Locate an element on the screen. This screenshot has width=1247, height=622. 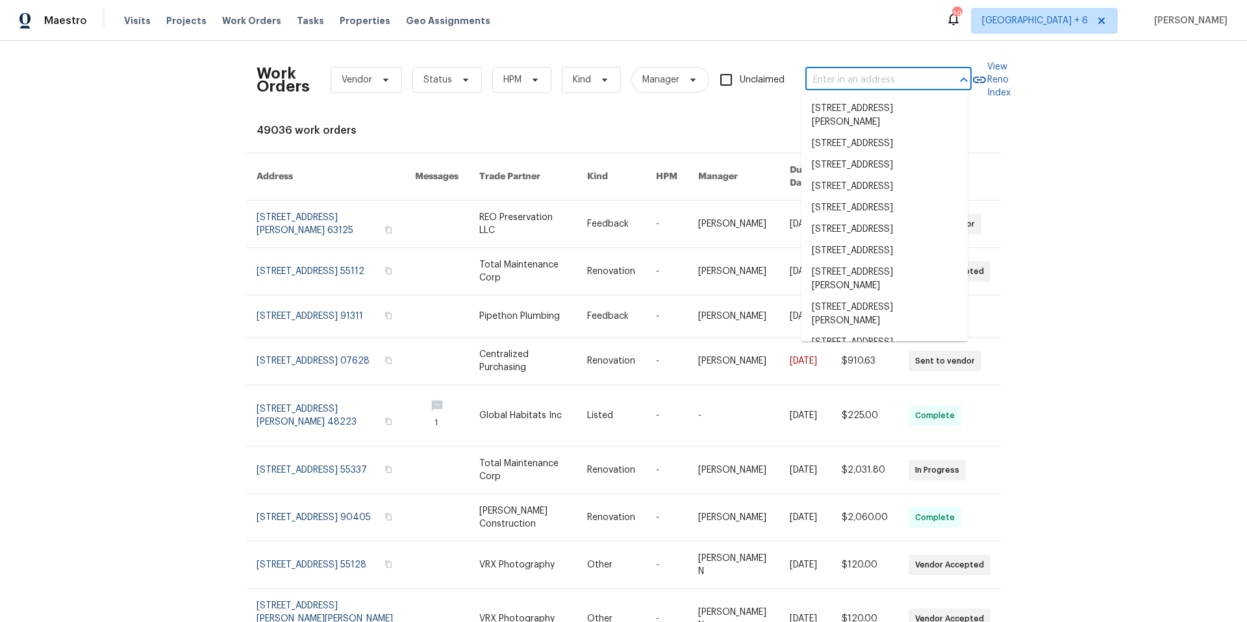
td: Global Habitats Inc is located at coordinates (523, 416).